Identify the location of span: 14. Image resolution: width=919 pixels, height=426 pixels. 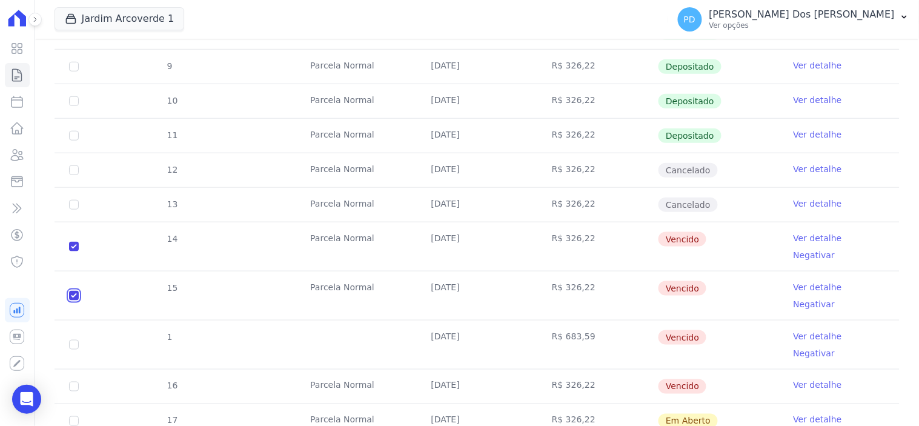
(172, 239).